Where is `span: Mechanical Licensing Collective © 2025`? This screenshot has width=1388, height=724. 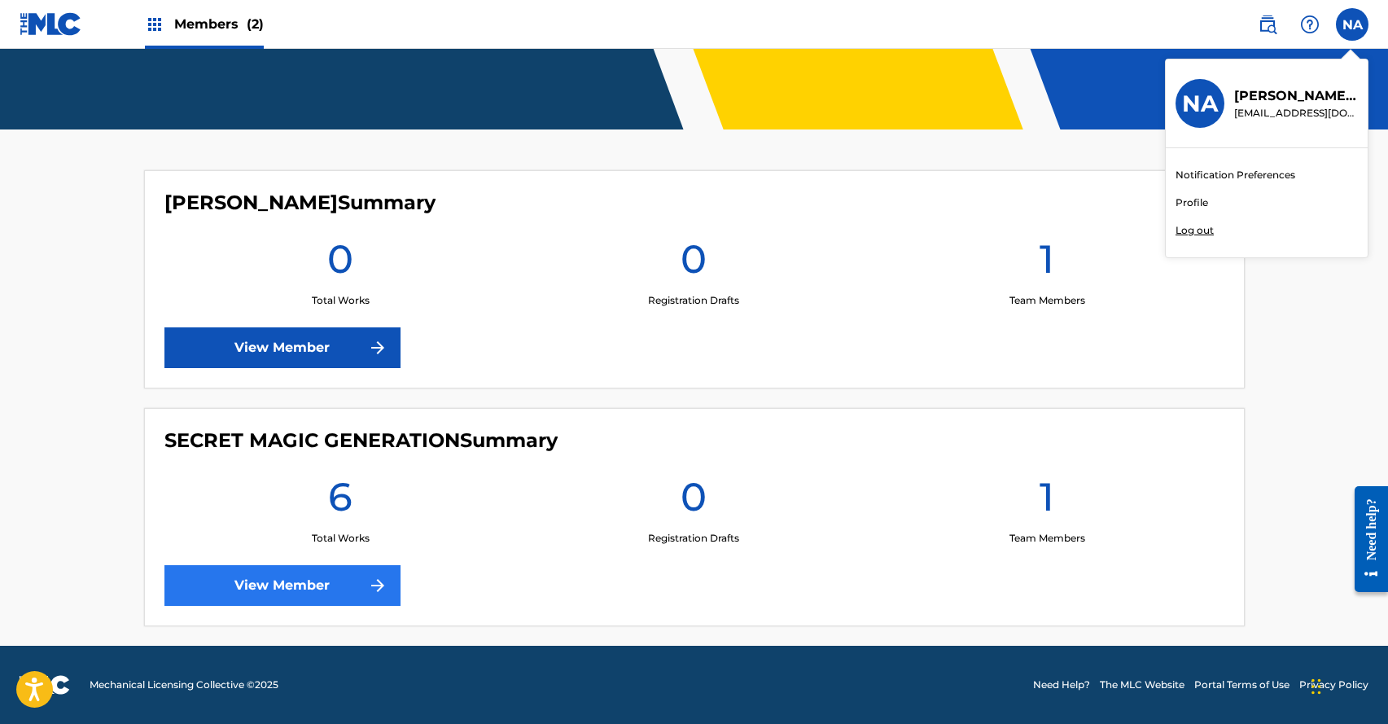 span: Mechanical Licensing Collective © 2025 is located at coordinates (184, 685).